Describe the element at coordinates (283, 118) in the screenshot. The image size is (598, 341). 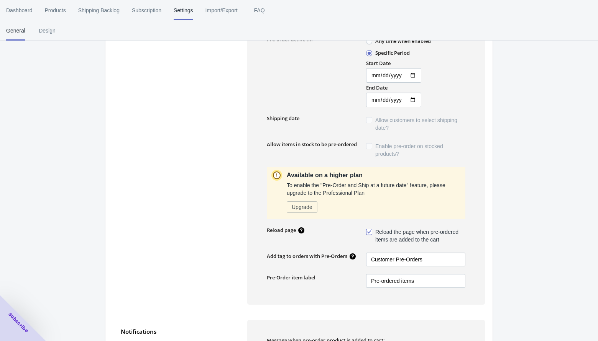
I see `label: Shipping date` at that location.